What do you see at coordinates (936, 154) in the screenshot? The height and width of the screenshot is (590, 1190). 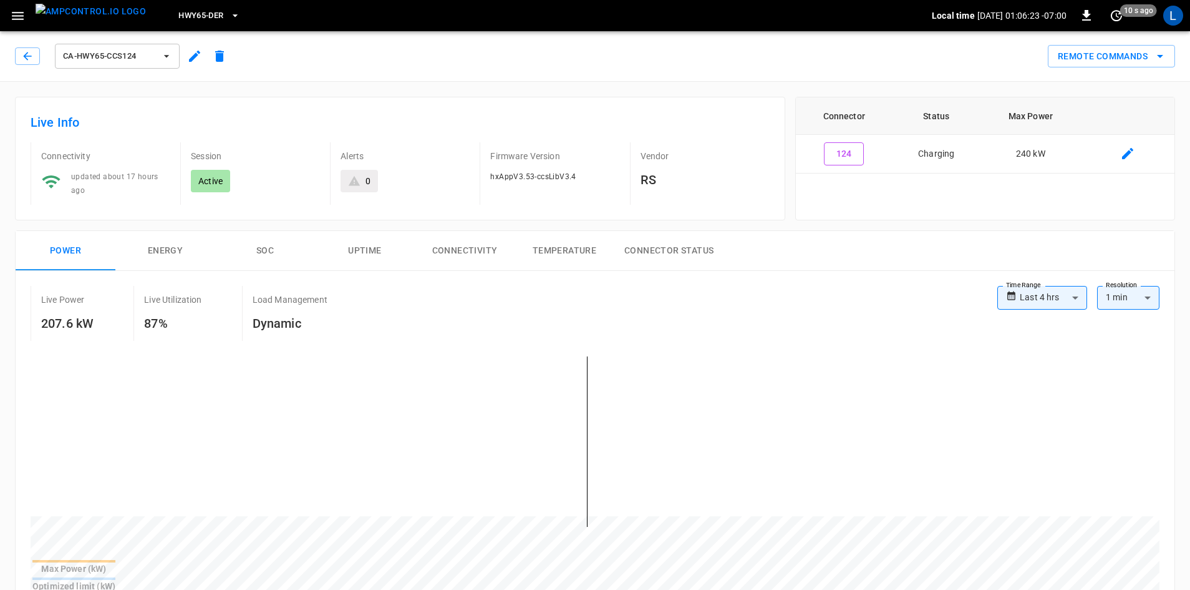 I see `td: Charging` at bounding box center [936, 154].